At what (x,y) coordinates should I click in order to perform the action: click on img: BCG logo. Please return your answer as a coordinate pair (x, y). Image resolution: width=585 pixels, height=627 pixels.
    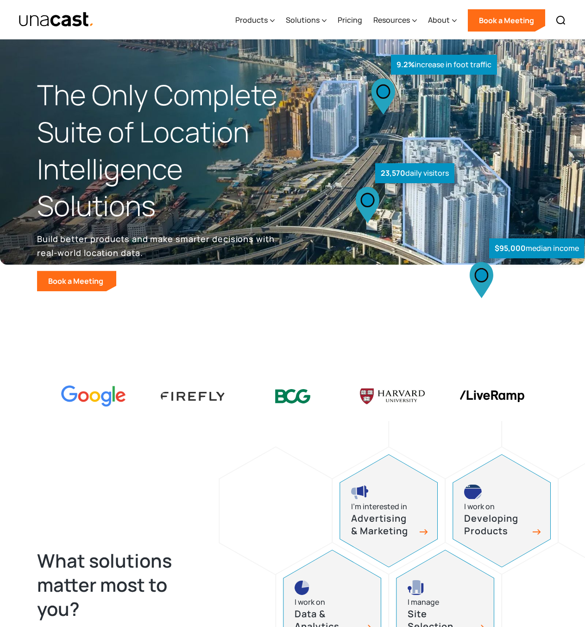
    Looking at the image, I should click on (293, 396).